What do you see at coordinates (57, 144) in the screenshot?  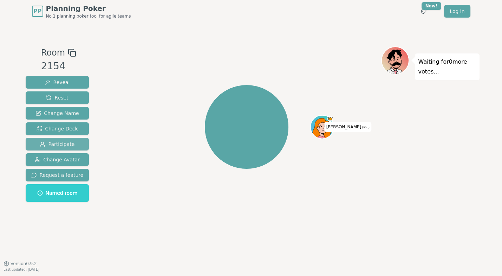 I see `span: Participate` at bounding box center [57, 144].